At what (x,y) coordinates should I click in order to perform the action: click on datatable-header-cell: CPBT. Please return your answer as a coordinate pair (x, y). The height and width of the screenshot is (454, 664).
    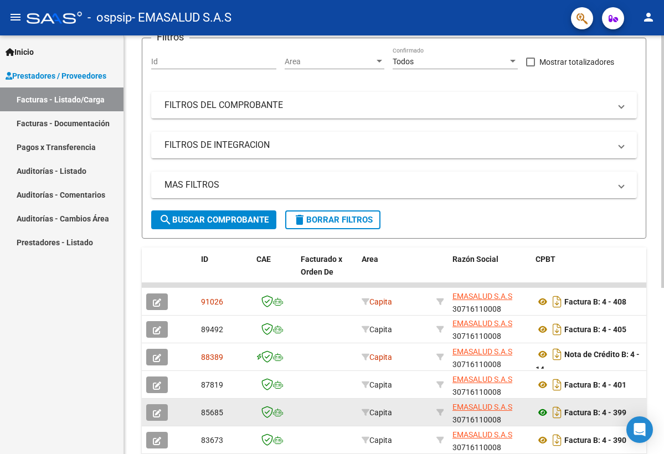
    Looking at the image, I should click on (589, 272).